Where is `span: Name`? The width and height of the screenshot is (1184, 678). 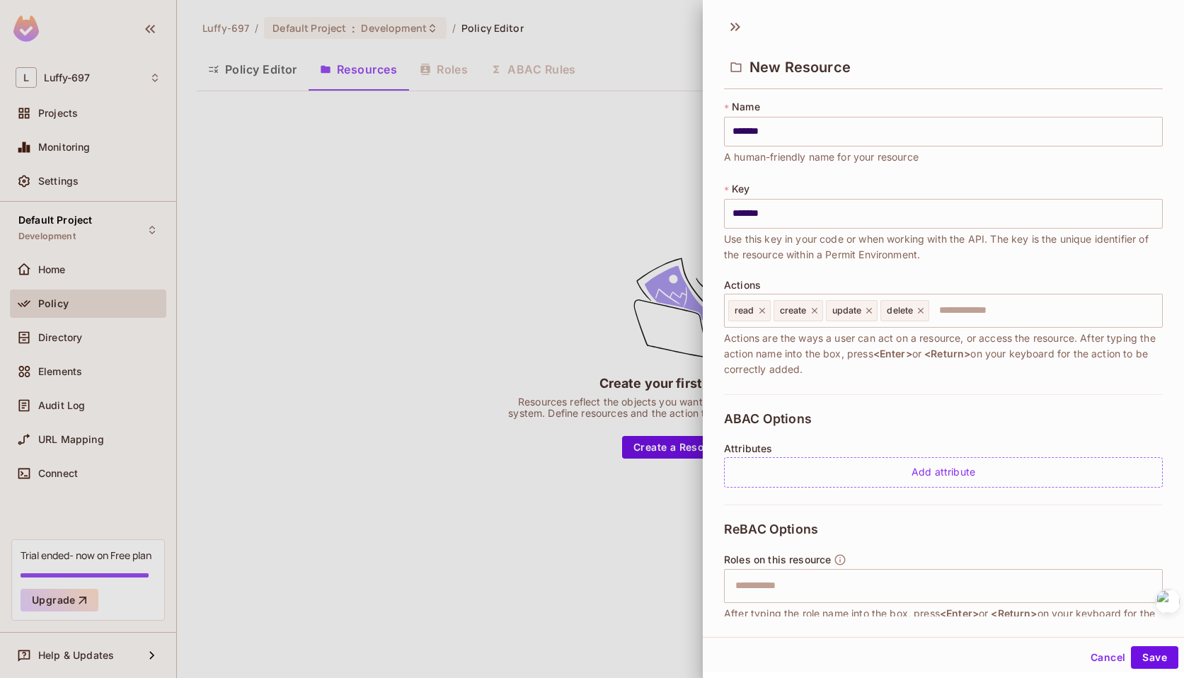 span: Name is located at coordinates (746, 107).